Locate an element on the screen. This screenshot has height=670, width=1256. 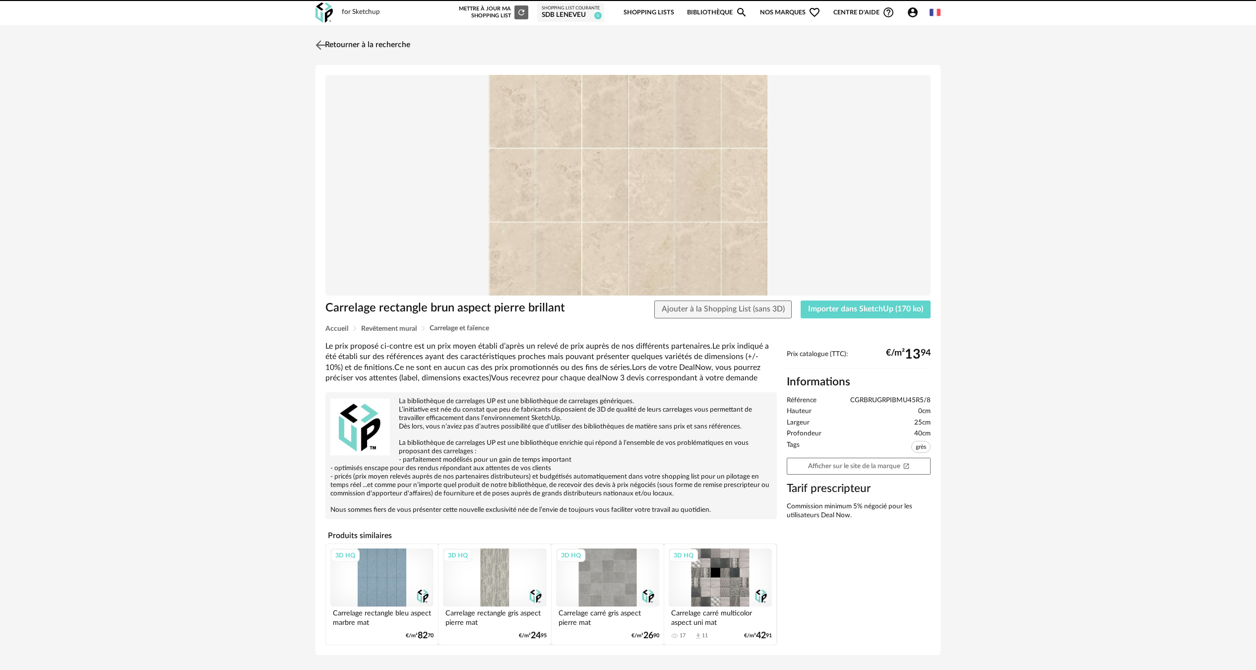
a: 3D HQ Carrelage rectangle gris aspect pierre mat €/m²2495 is located at coordinates (495, 594).